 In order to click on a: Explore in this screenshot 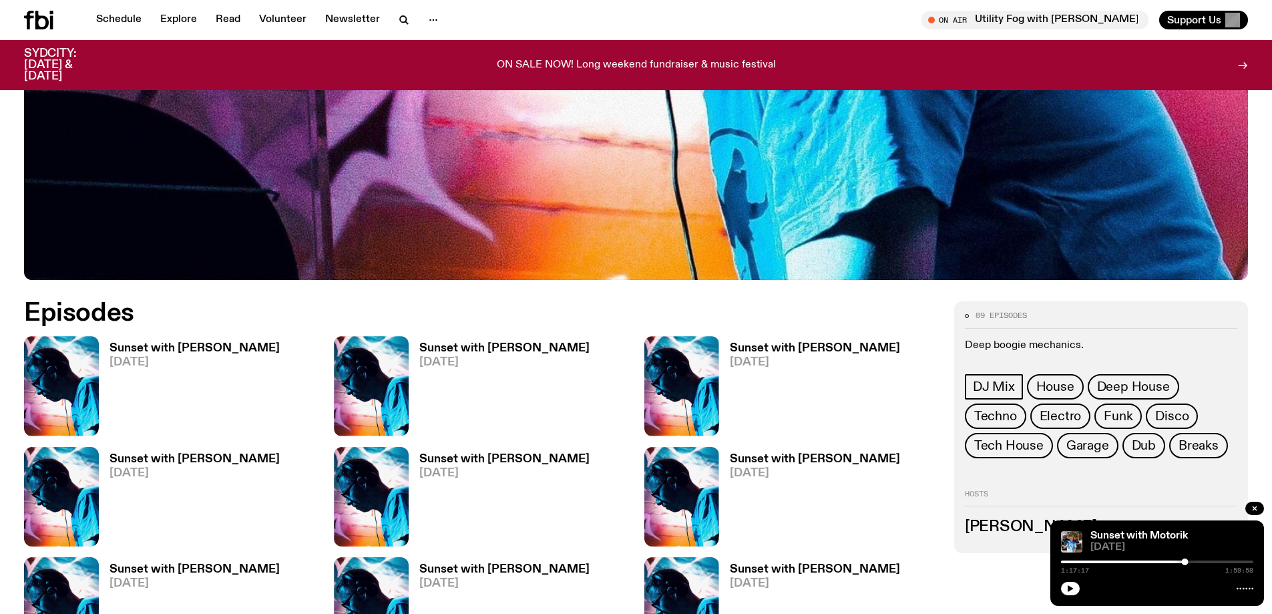, I will do `click(178, 20)`.